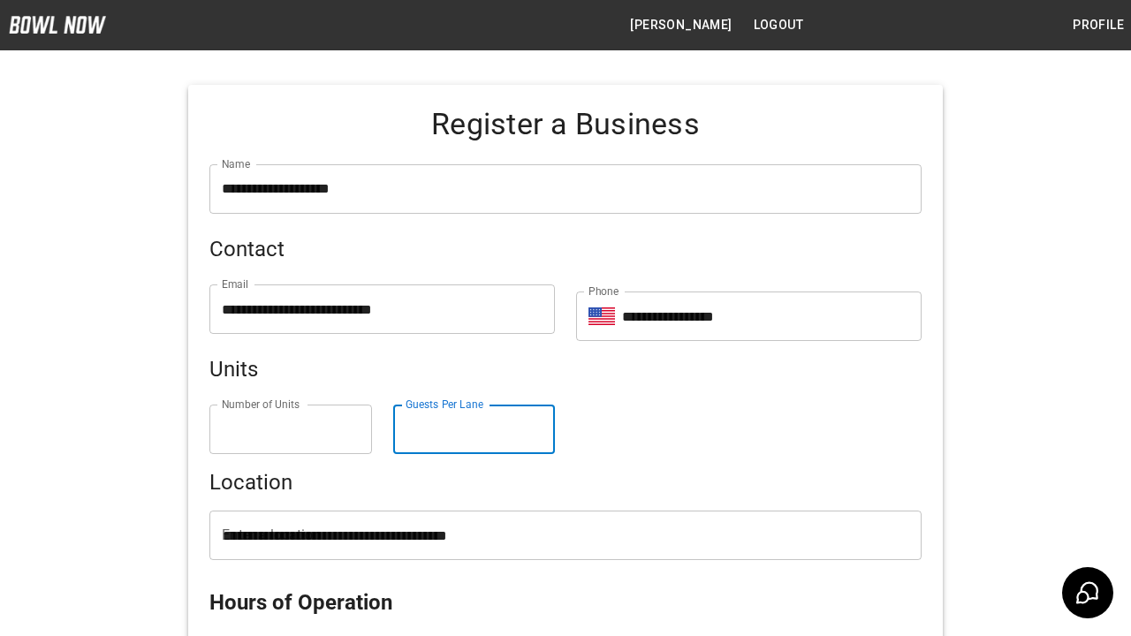 The image size is (1131, 636). What do you see at coordinates (565, 369) in the screenshot?
I see `h5: Units` at bounding box center [565, 369].